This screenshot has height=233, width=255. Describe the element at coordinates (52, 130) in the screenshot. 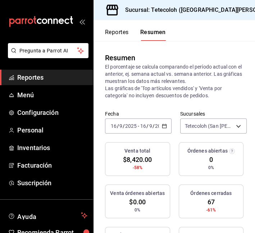

I see `span: Personal` at that location.